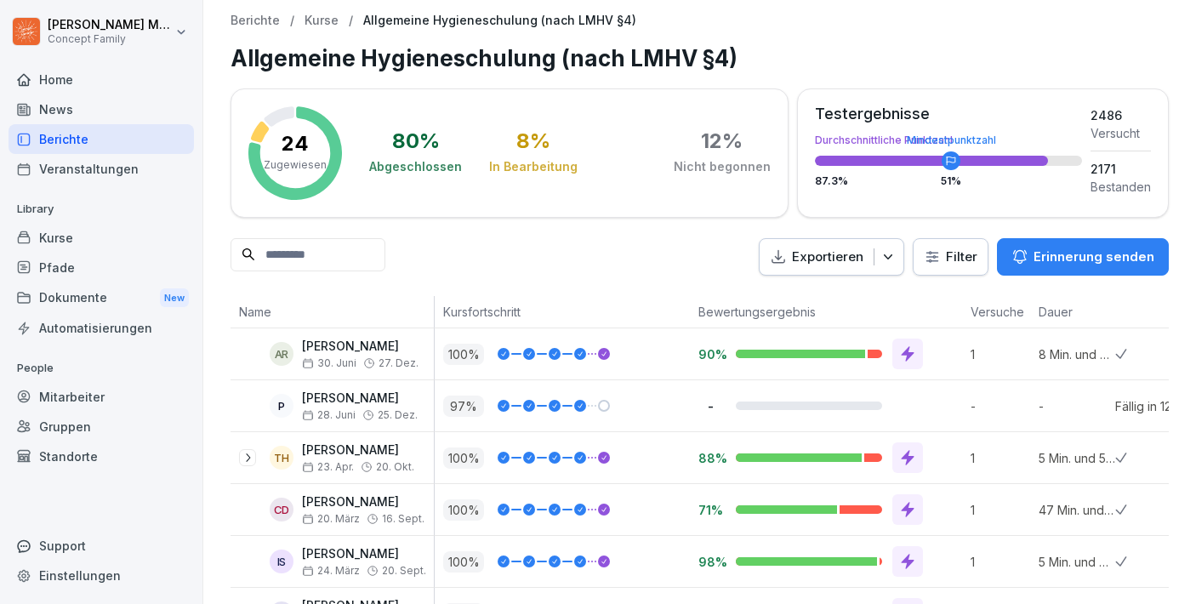 The image size is (1196, 604). I want to click on a: Veranstaltungen, so click(101, 168).